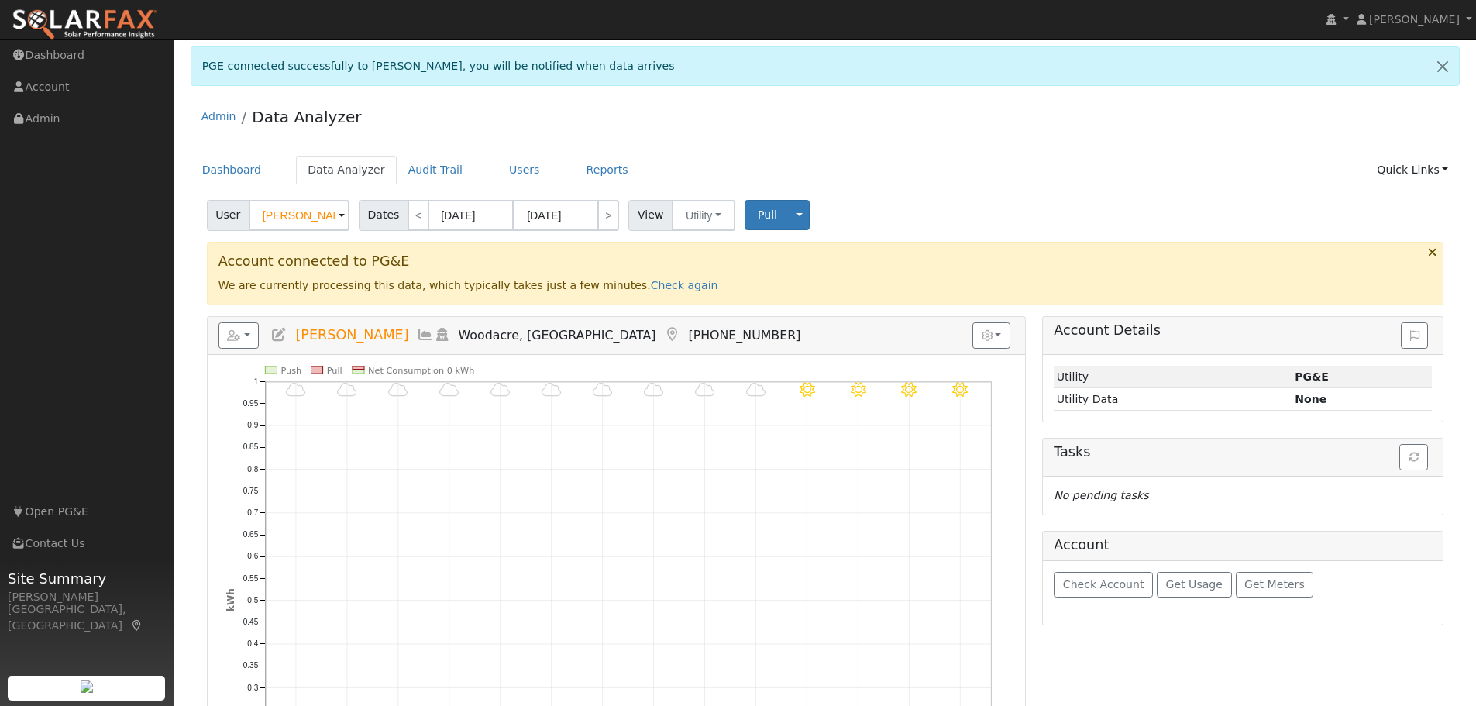 Image resolution: width=1476 pixels, height=706 pixels. Describe the element at coordinates (384, 215) in the screenshot. I see `span: Dates` at that location.